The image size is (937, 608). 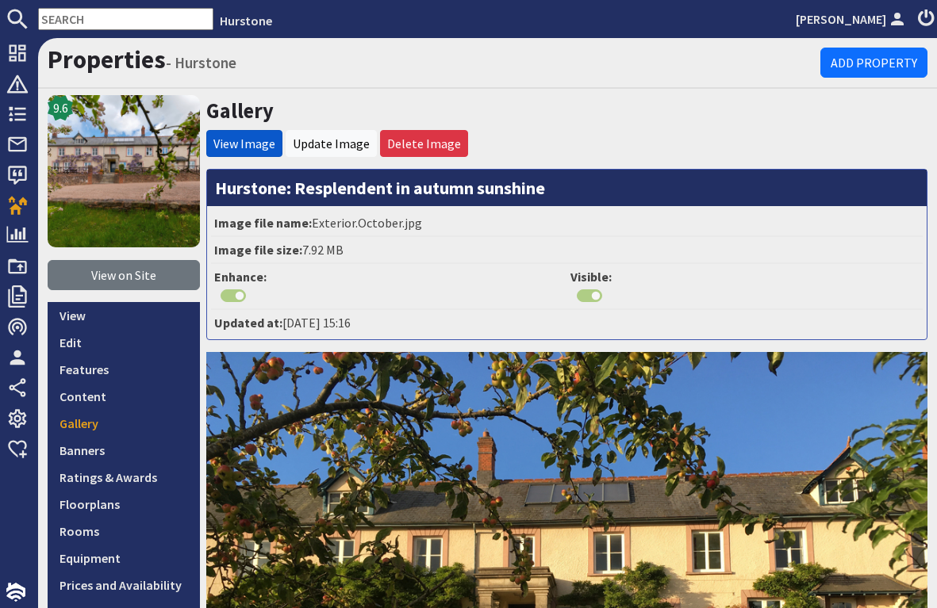 What do you see at coordinates (60, 108) in the screenshot?
I see `span: 9.6` at bounding box center [60, 108].